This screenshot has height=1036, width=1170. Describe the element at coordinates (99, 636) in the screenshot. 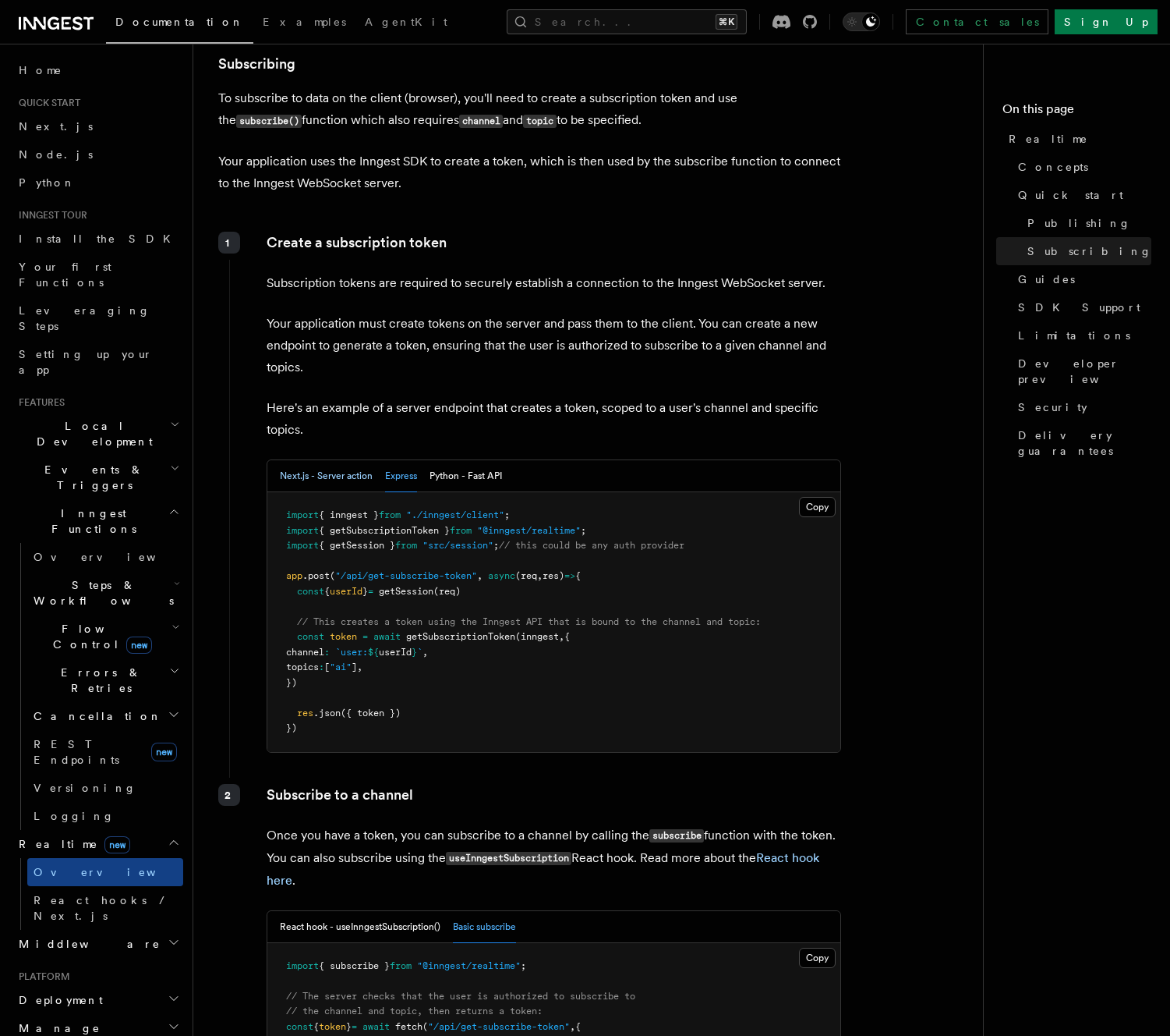

I see `span: Flow Control` at that location.